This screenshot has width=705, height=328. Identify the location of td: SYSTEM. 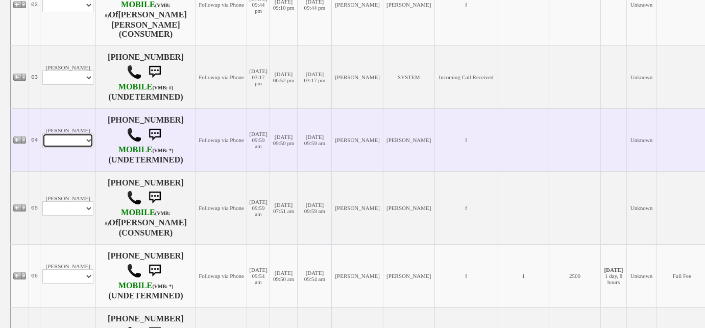
(409, 77).